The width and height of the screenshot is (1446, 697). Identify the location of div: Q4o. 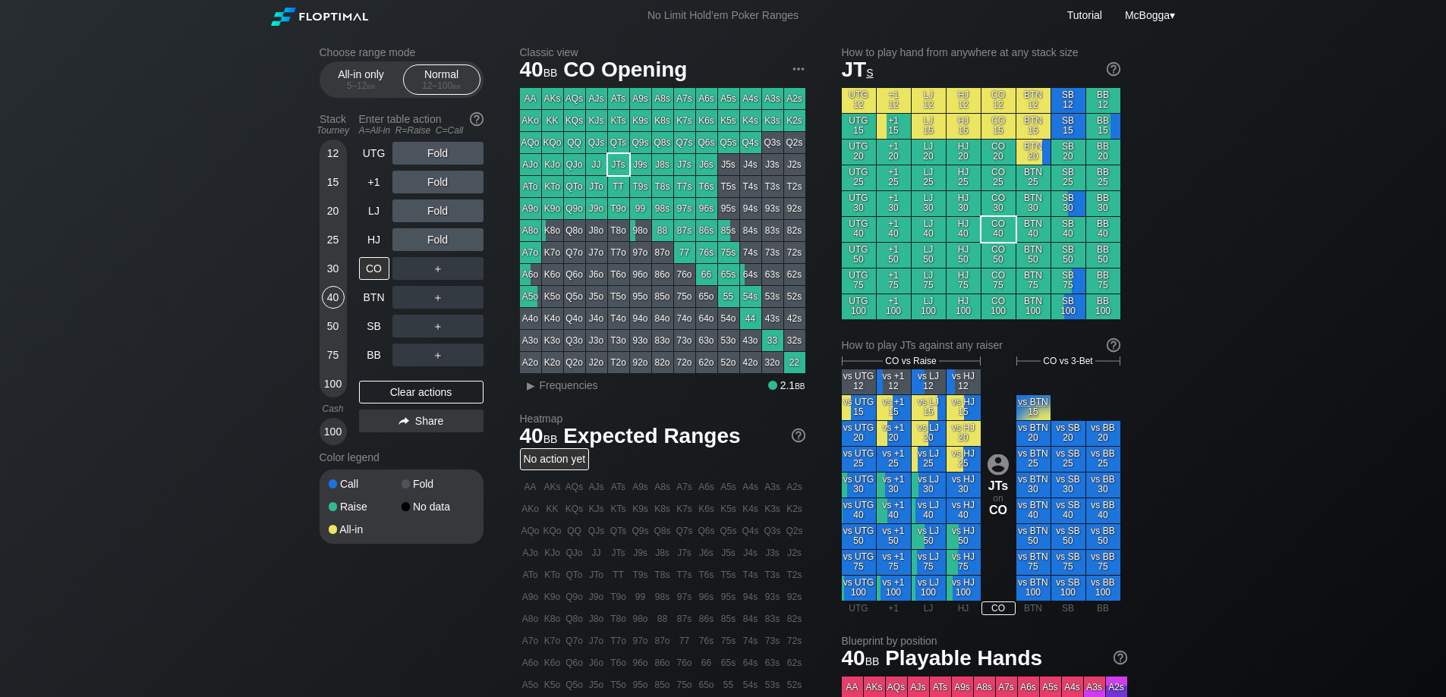
(574, 319).